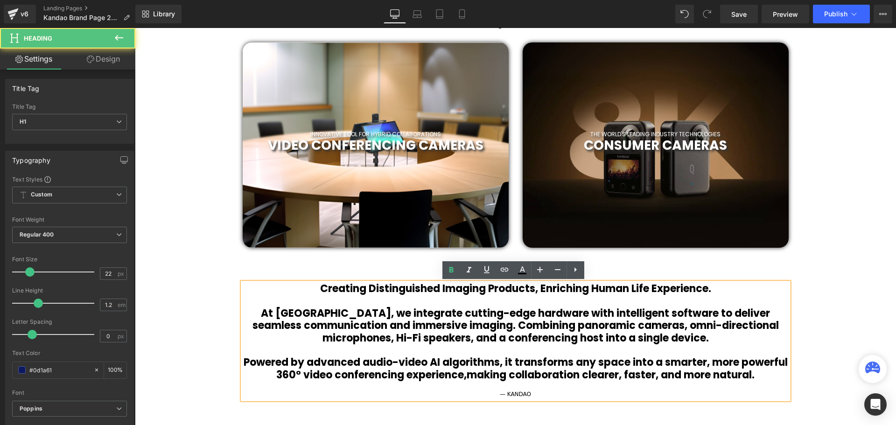 The image size is (896, 425). What do you see at coordinates (521, 106) in the screenshot?
I see `h1: THE WORLD'S LEADING INDUSTRY TECHNOLOGIES` at bounding box center [521, 106].